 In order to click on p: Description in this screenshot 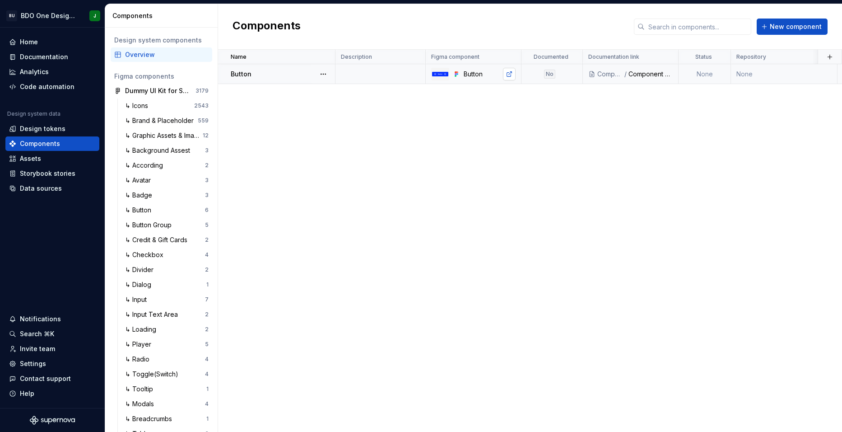, I will do `click(356, 57)`.